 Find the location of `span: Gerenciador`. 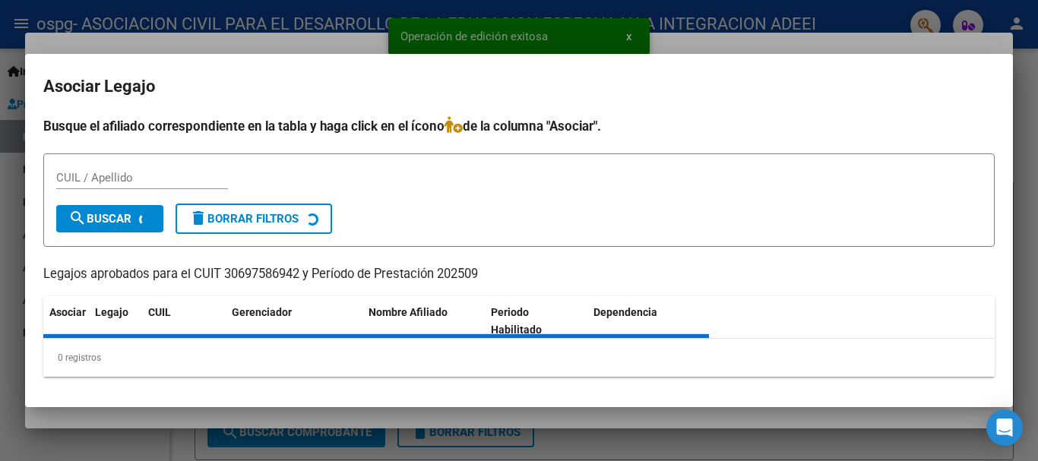

span: Gerenciador is located at coordinates (261, 312).